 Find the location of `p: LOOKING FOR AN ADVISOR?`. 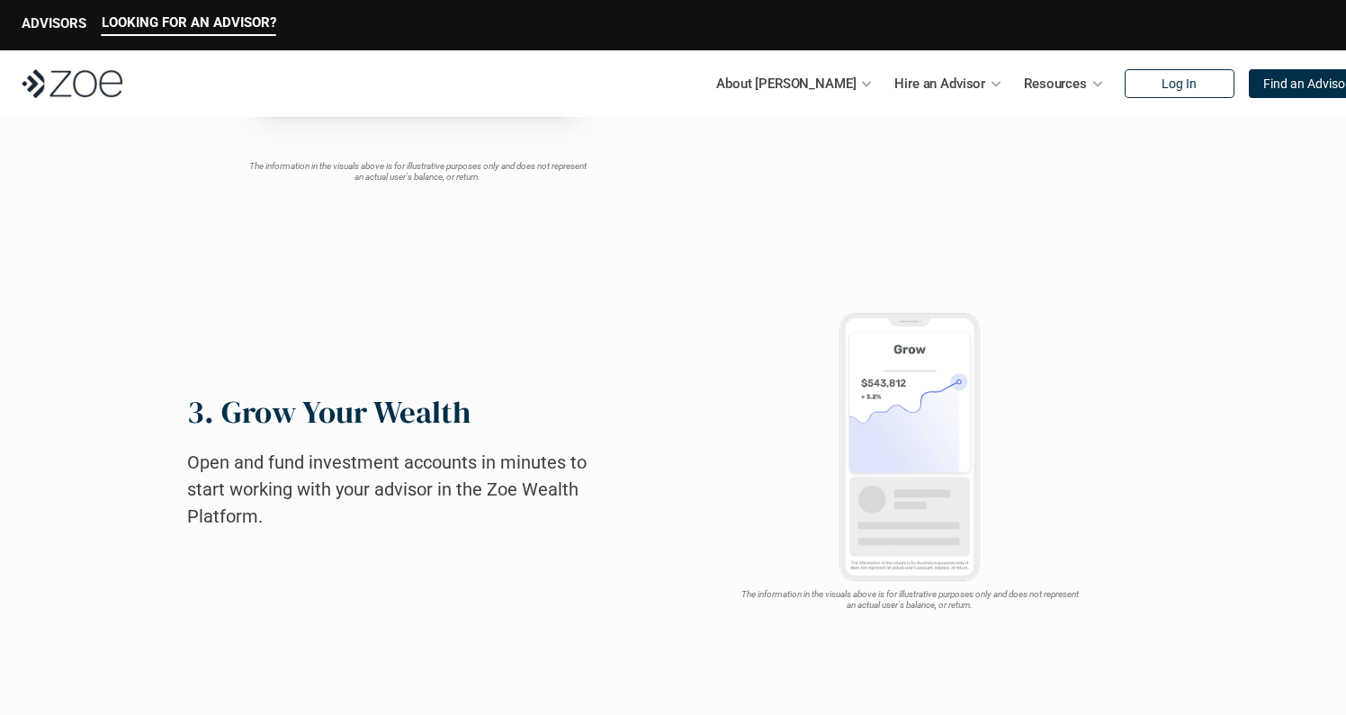

p: LOOKING FOR AN ADVISOR? is located at coordinates (189, 22).